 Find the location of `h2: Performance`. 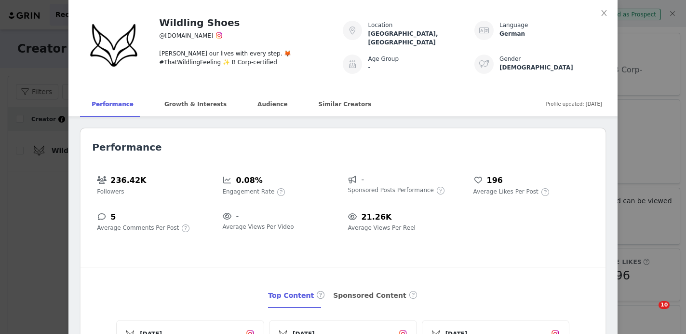

h2: Performance is located at coordinates (343, 147).